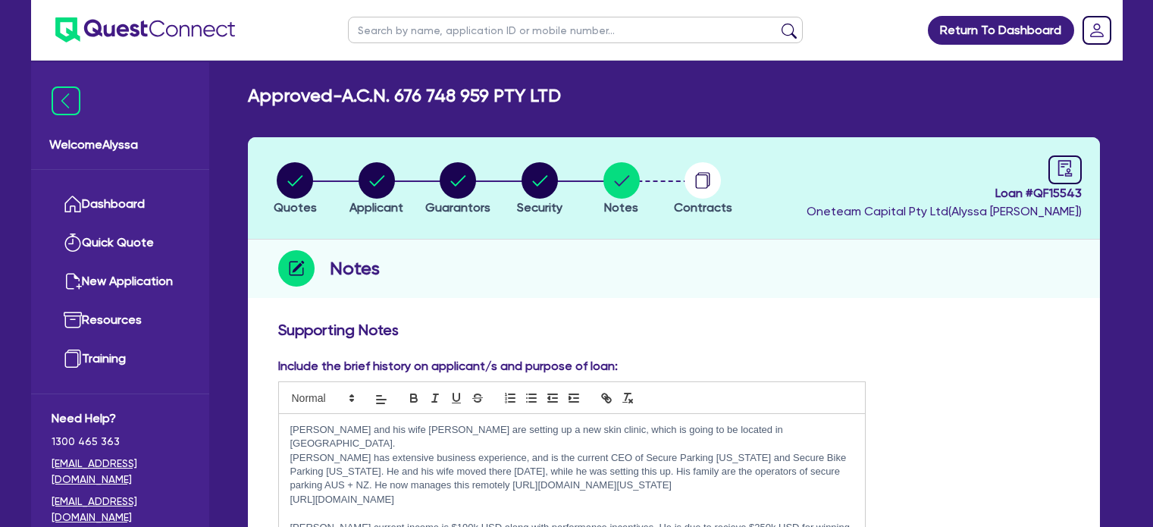 The width and height of the screenshot is (1153, 527). Describe the element at coordinates (120, 145) in the screenshot. I see `span: Welcome Alyssa` at that location.